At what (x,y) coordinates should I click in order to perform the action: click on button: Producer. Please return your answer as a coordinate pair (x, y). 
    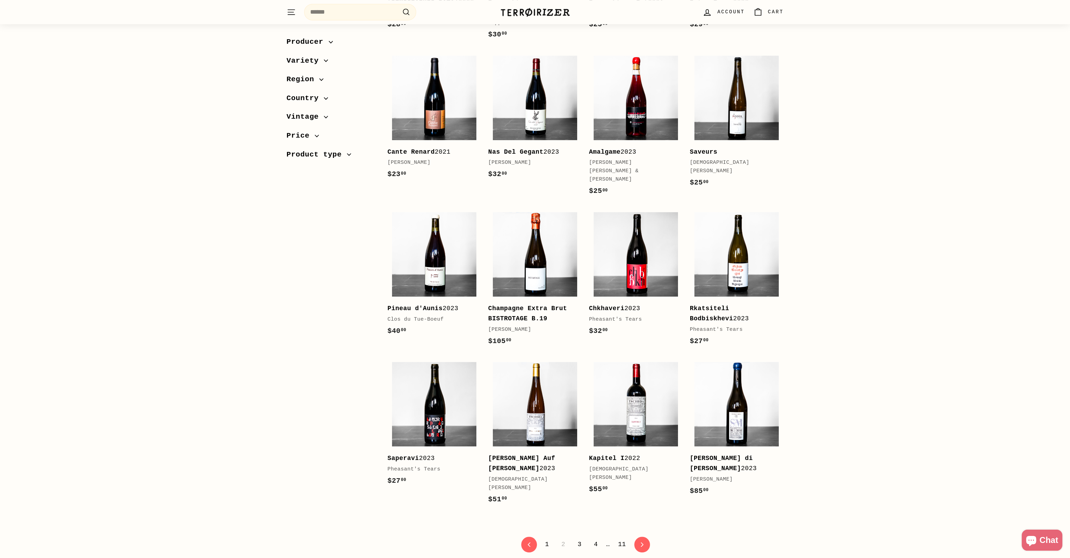
    Looking at the image, I should click on (331, 44).